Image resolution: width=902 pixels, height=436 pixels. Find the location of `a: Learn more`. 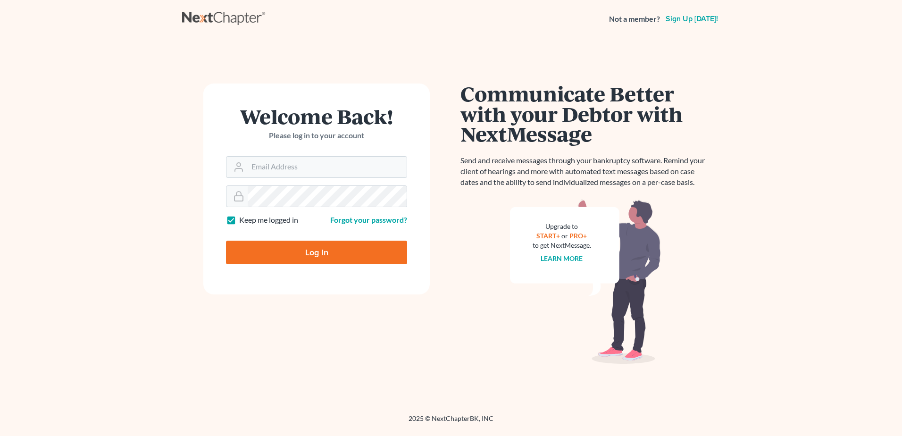

a: Learn more is located at coordinates (562, 258).